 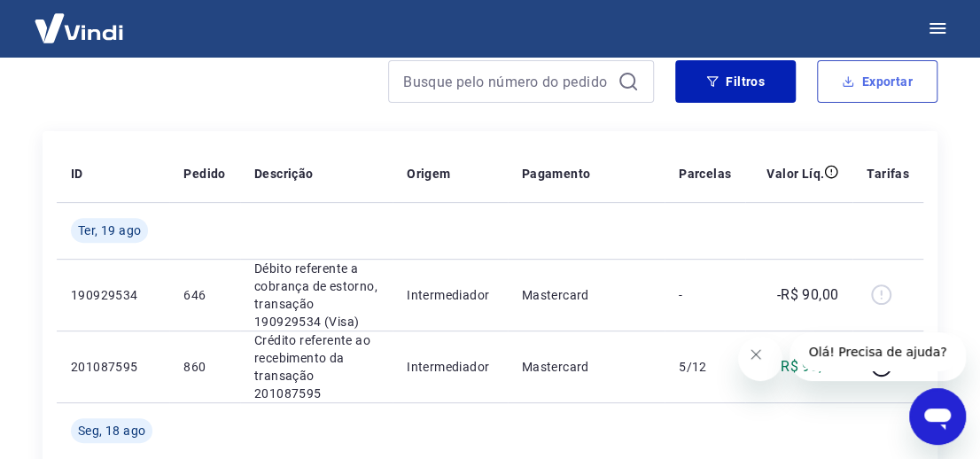 What do you see at coordinates (888, 174) in the screenshot?
I see `p: Tarifas` at bounding box center [888, 174].